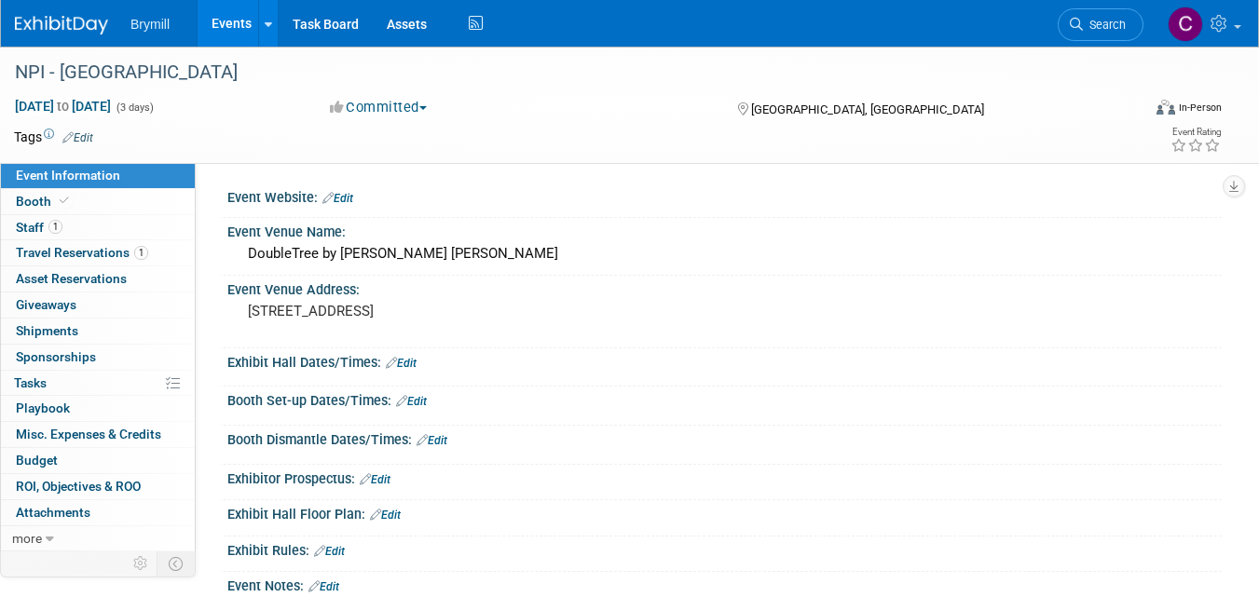  What do you see at coordinates (98, 486) in the screenshot?
I see `a: ROI, Objectives & ROO` at bounding box center [98, 486].